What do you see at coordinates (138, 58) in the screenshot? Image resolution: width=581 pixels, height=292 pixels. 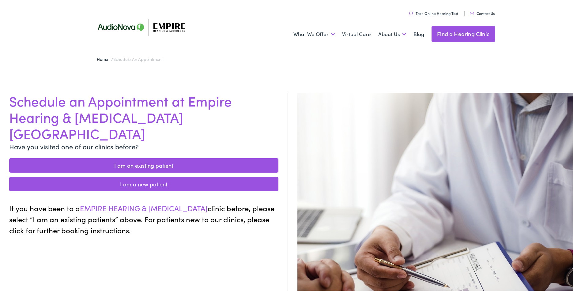 I see `span: Schedule an Appointment` at bounding box center [138, 58].